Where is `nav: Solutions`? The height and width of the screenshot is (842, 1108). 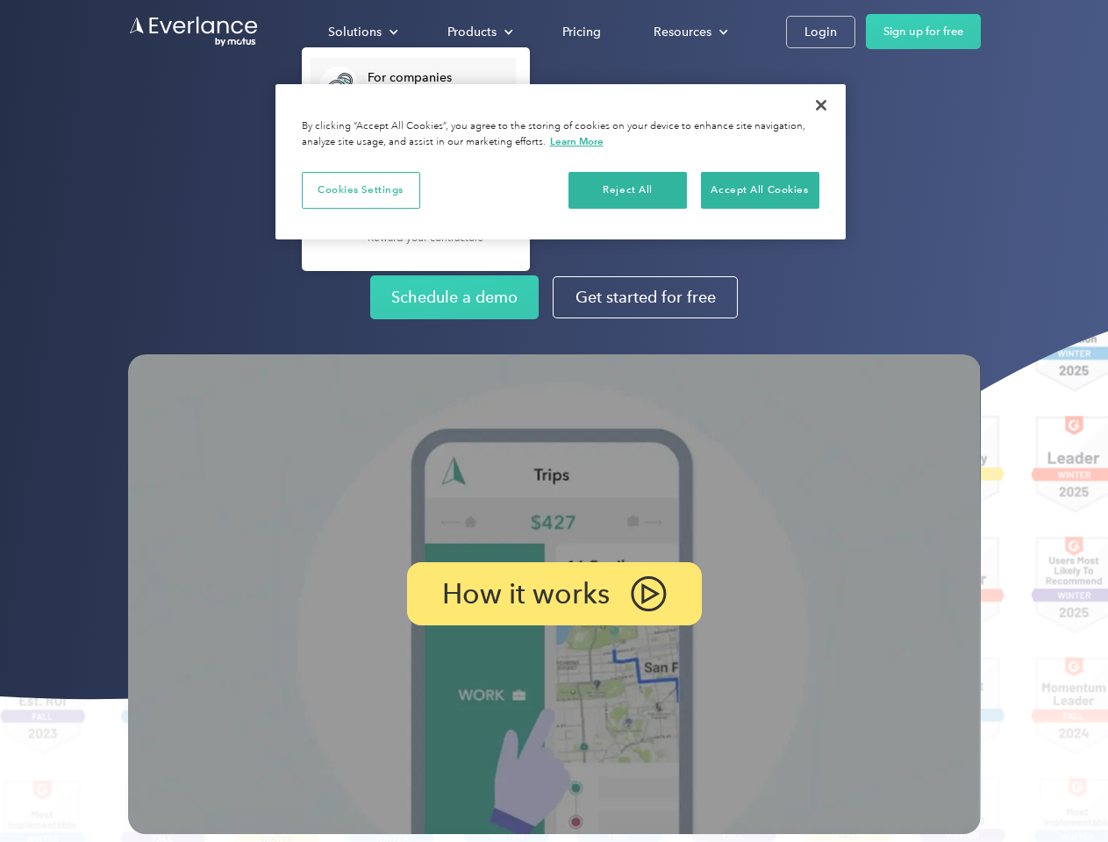
nav: Solutions is located at coordinates (416, 159).